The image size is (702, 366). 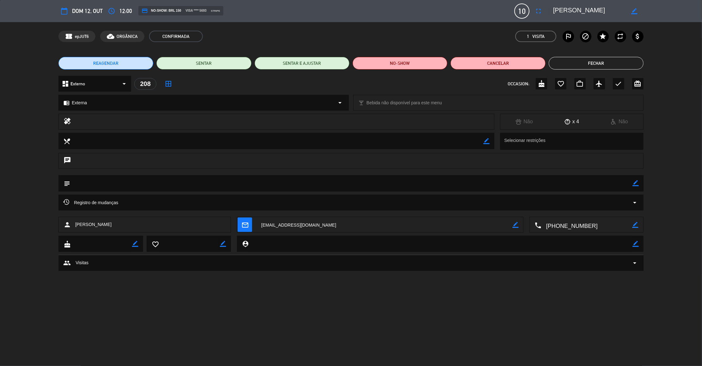 I want to click on i: subject, so click(x=67, y=183).